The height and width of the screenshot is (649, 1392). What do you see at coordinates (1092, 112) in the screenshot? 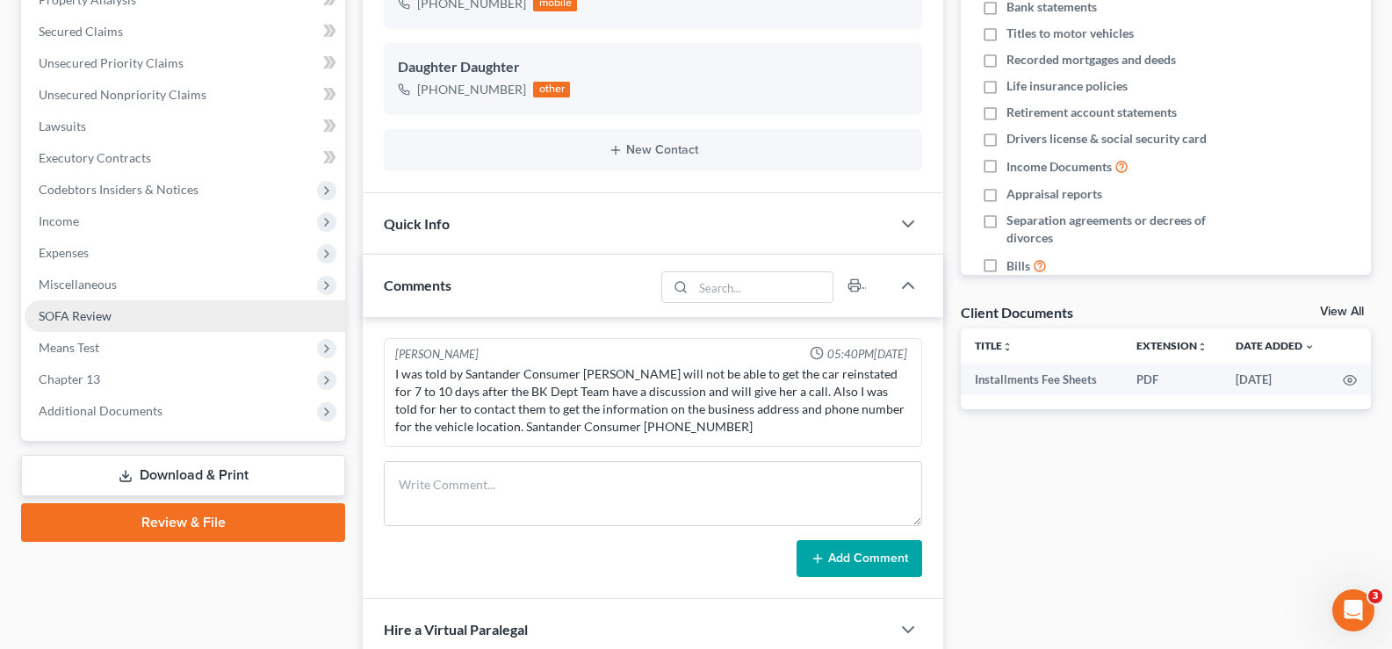
I see `span: Retirement account statements` at bounding box center [1092, 112].